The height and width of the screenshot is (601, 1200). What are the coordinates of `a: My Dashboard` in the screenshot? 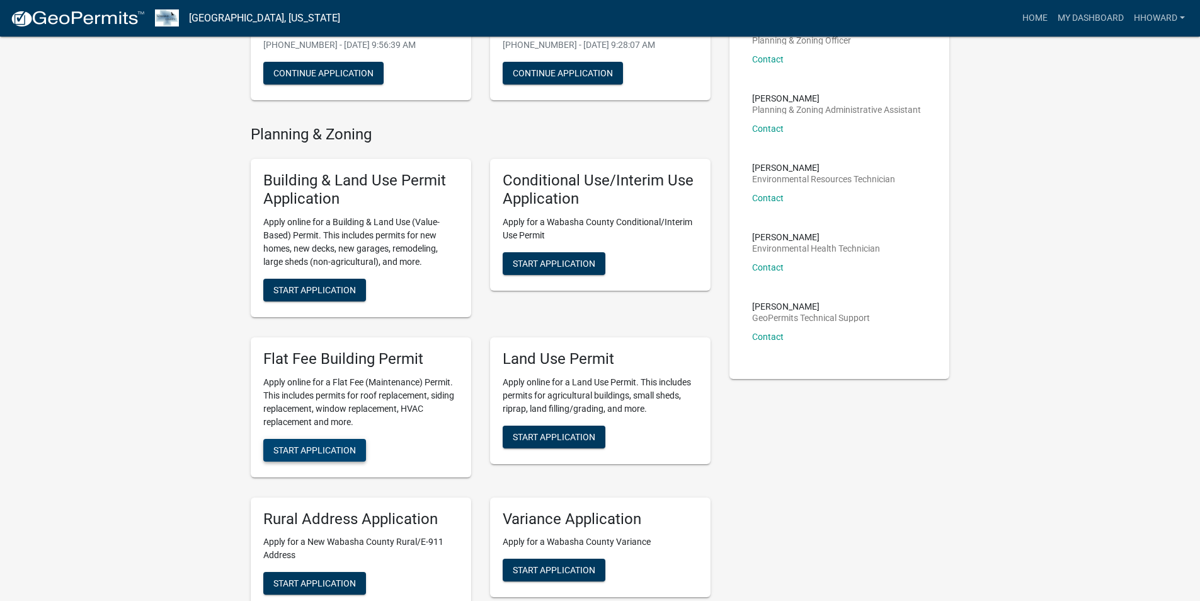 It's located at (1091, 18).